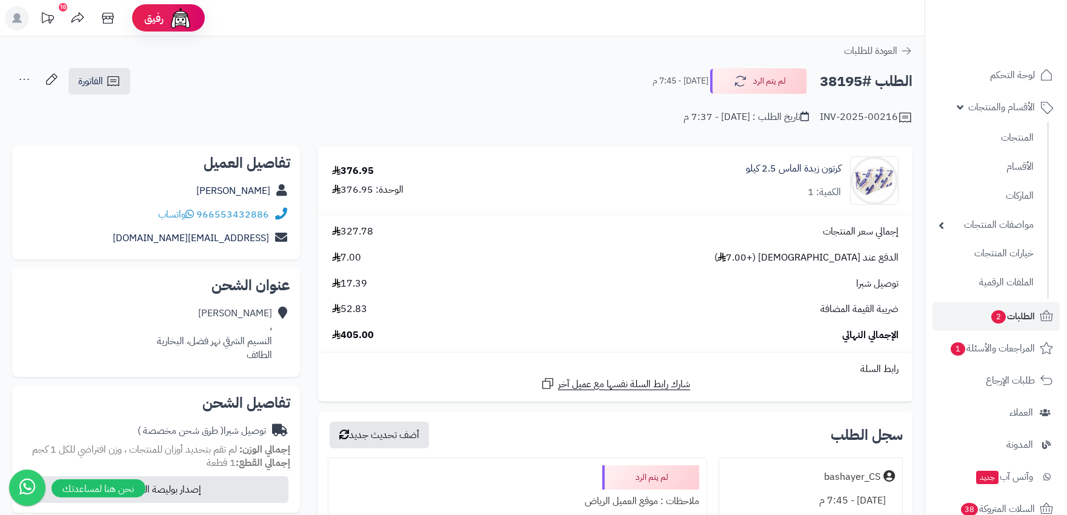 The height and width of the screenshot is (515, 1067). What do you see at coordinates (368, 190) in the screenshot?
I see `div: الوحدة: 376.95` at bounding box center [368, 190].